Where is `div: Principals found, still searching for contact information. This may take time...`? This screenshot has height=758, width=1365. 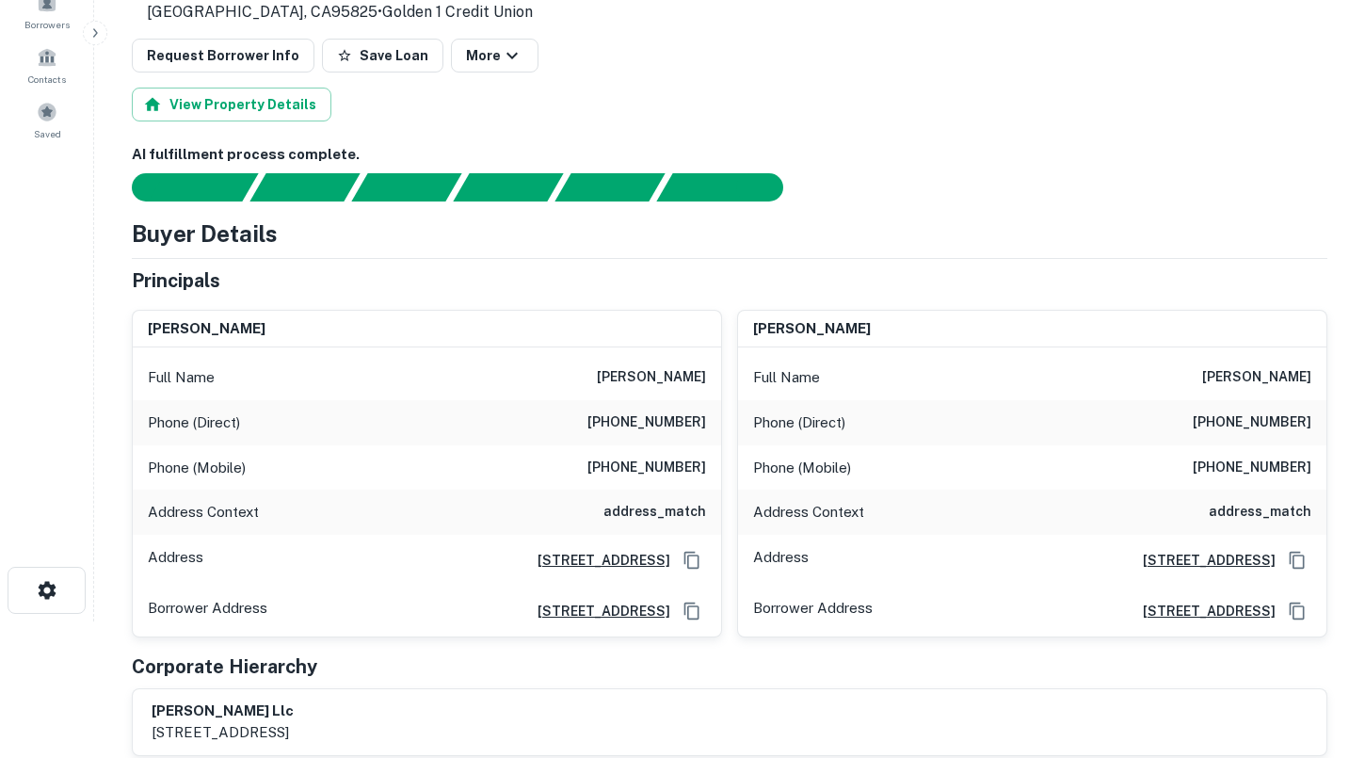 div: Principals found, still searching for contact information. This may take time... is located at coordinates (609, 187).